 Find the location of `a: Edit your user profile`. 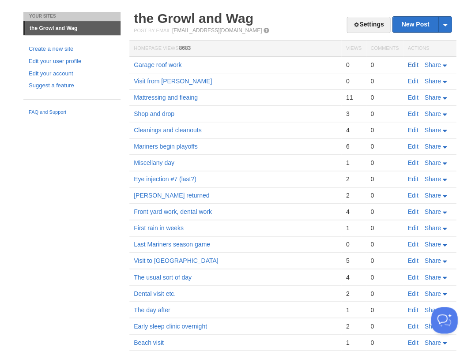

a: Edit your user profile is located at coordinates (72, 61).